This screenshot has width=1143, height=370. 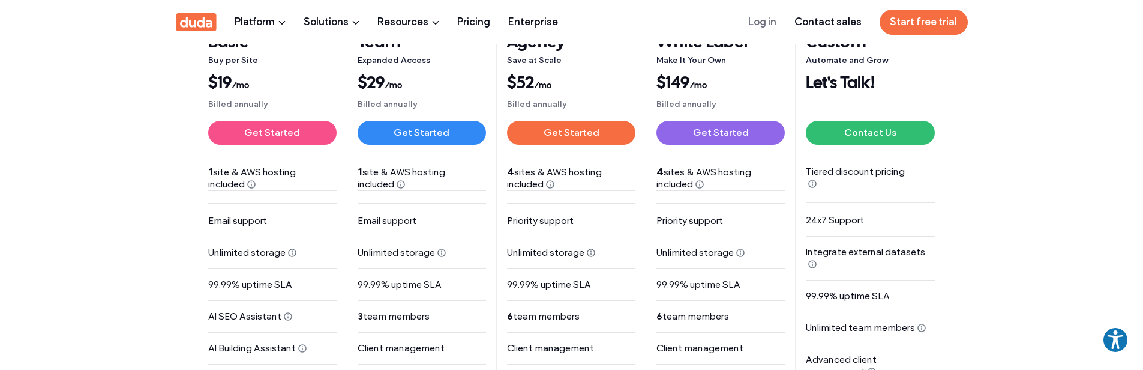 I want to click on p: AI SEO Assistant, so click(x=272, y=321).